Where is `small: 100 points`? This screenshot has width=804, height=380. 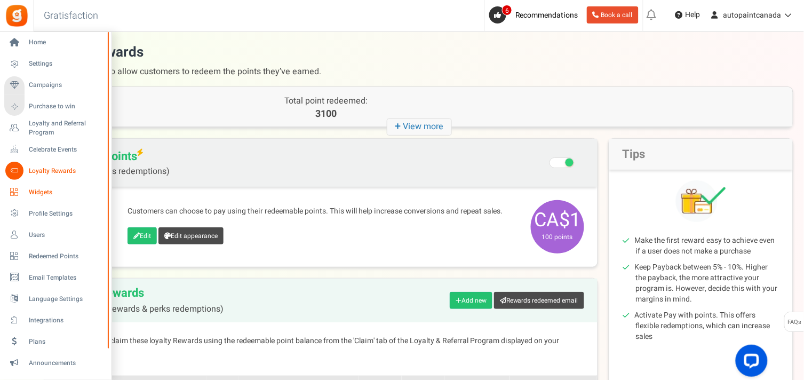
small: 100 points is located at coordinates (557, 237).